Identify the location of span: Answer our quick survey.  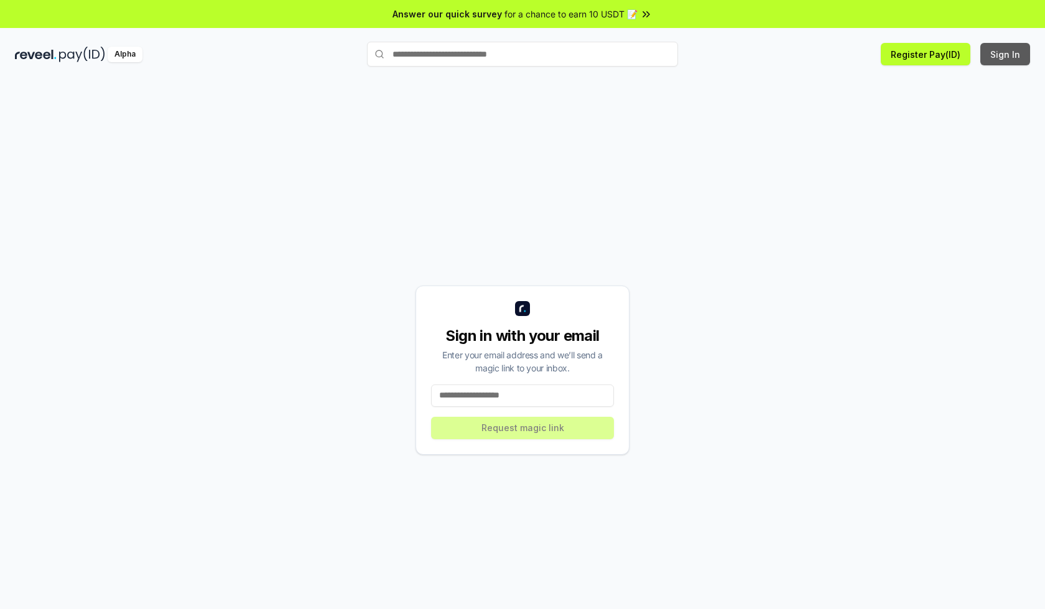
(447, 14).